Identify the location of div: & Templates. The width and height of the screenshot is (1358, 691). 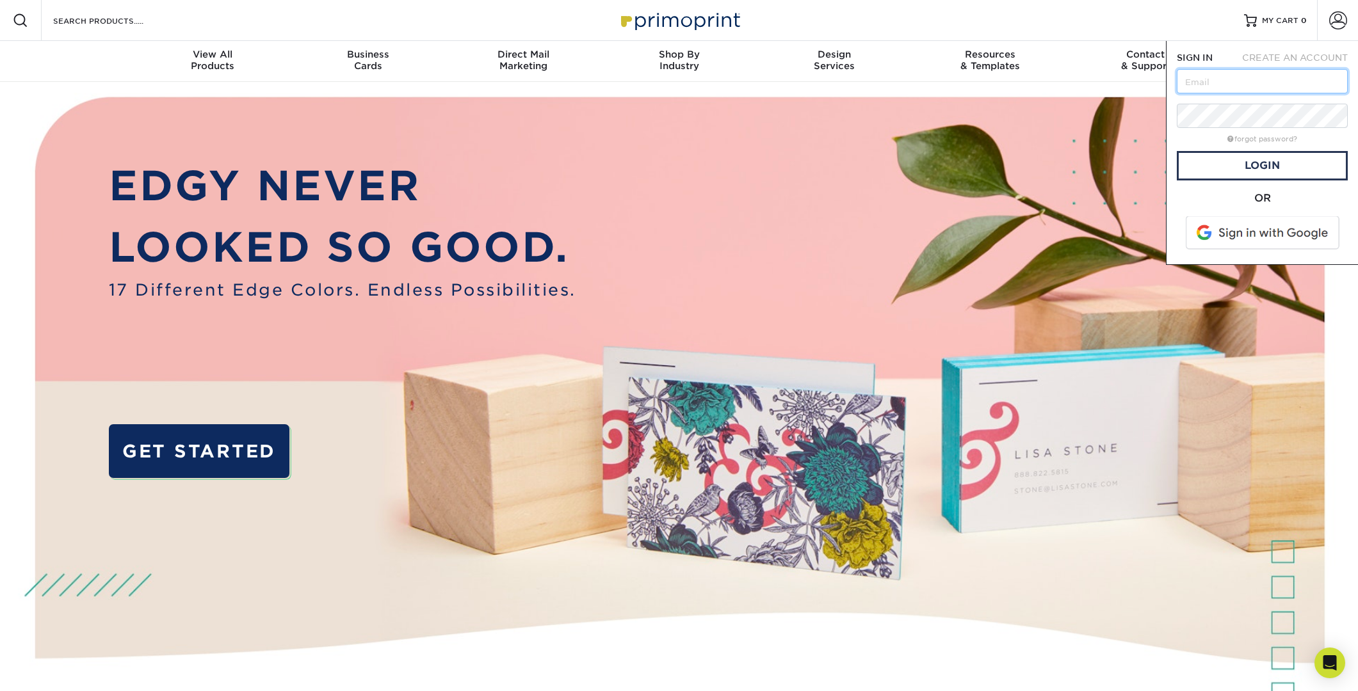
(990, 60).